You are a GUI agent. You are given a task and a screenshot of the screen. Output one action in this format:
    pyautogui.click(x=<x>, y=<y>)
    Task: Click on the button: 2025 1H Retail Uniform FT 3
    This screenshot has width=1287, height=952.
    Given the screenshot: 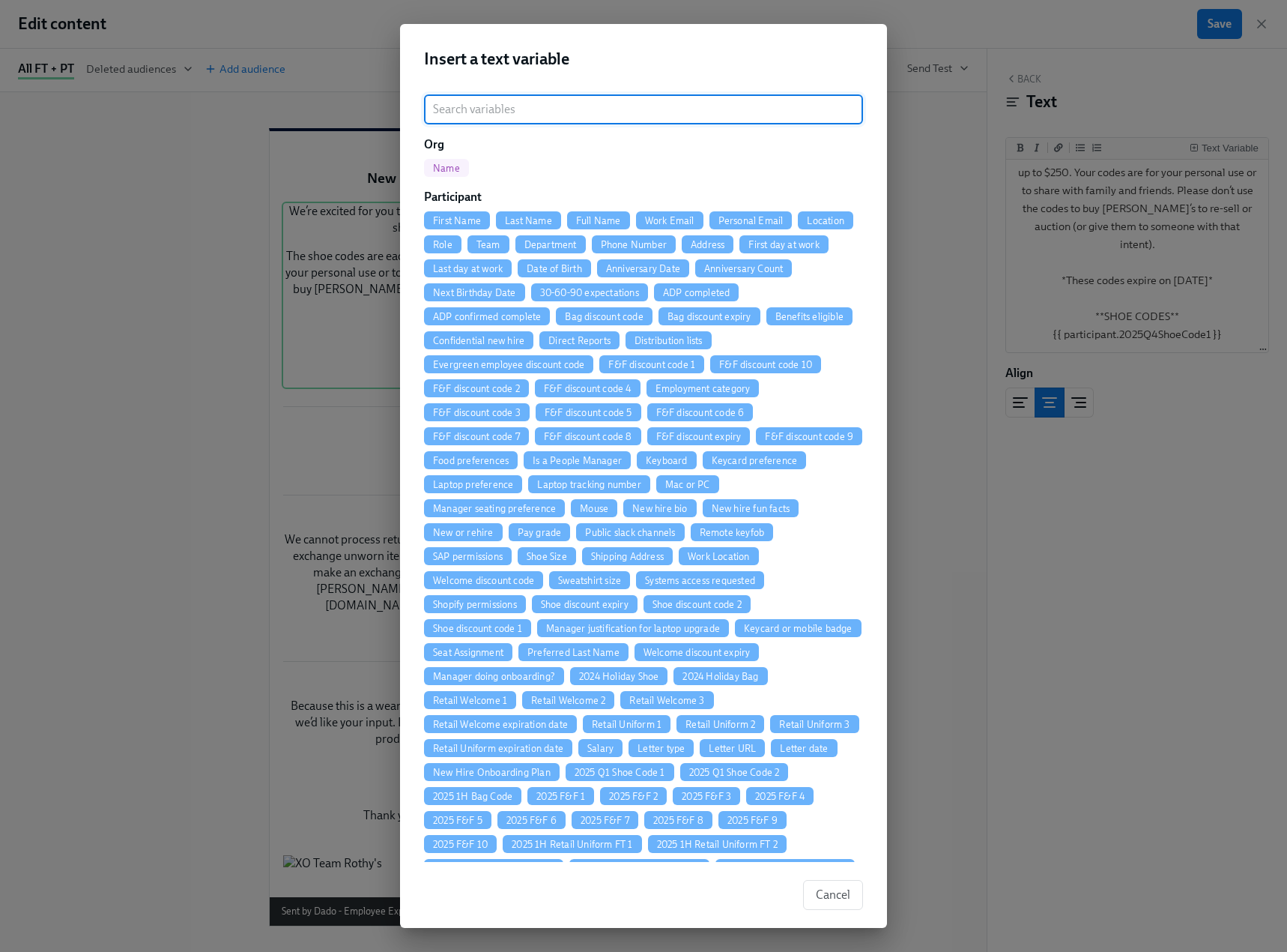 What is the action you would take?
    pyautogui.click(x=494, y=868)
    